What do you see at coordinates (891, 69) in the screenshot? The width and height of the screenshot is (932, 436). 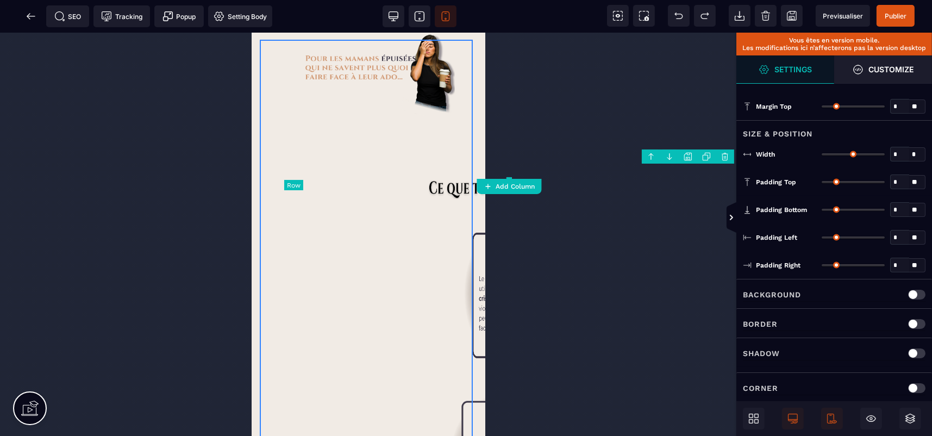 I see `strong: Customize` at bounding box center [891, 69].